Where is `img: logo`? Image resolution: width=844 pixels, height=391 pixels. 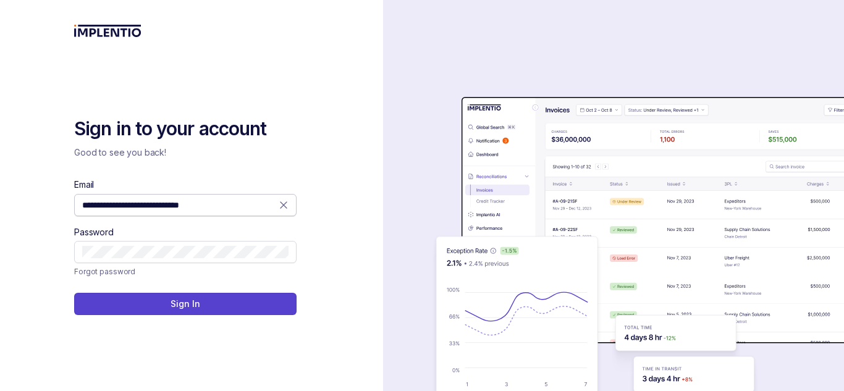
img: logo is located at coordinates (107, 31).